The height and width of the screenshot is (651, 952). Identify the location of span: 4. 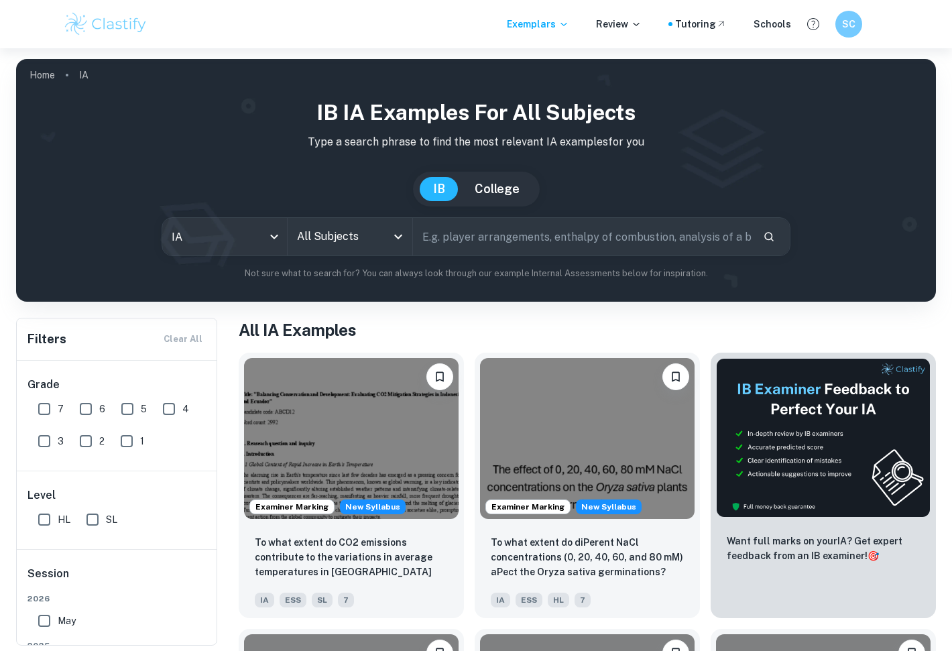
(186, 409).